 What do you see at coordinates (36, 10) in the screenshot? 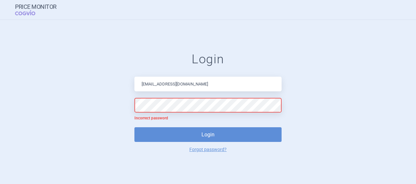
I see `a: Price MonitorCOGVIO` at bounding box center [36, 10].